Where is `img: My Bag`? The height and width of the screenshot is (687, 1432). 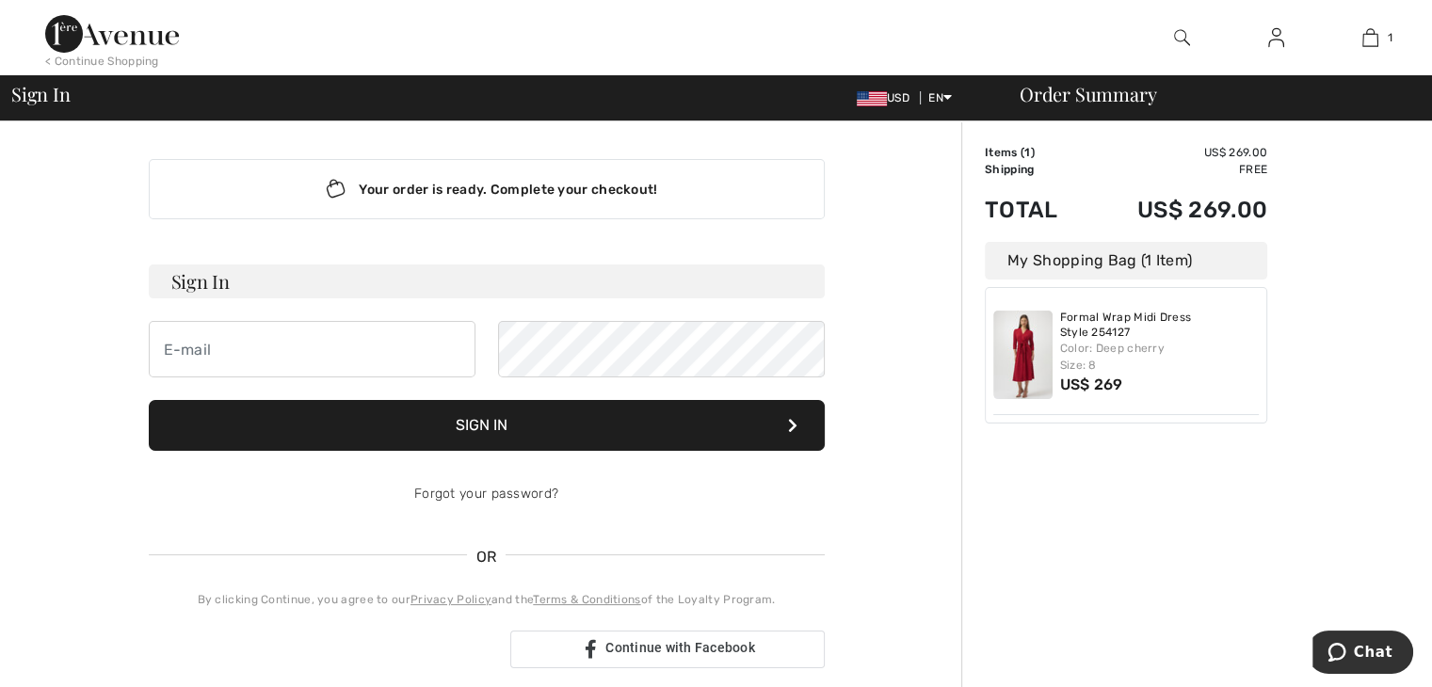
img: My Bag is located at coordinates (1370, 38).